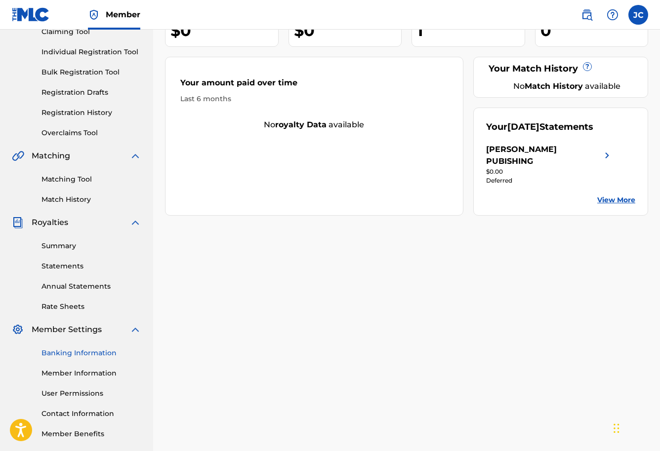  What do you see at coordinates (51, 156) in the screenshot?
I see `span: Matching` at bounding box center [51, 156].